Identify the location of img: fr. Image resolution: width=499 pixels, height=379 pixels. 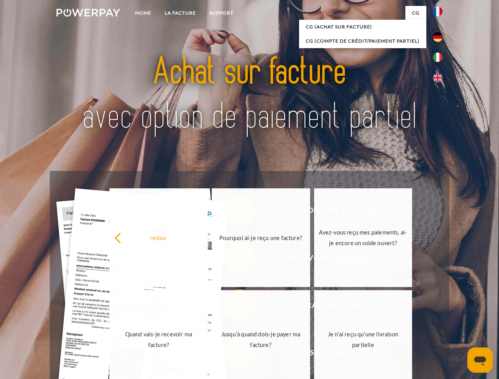
(438, 11).